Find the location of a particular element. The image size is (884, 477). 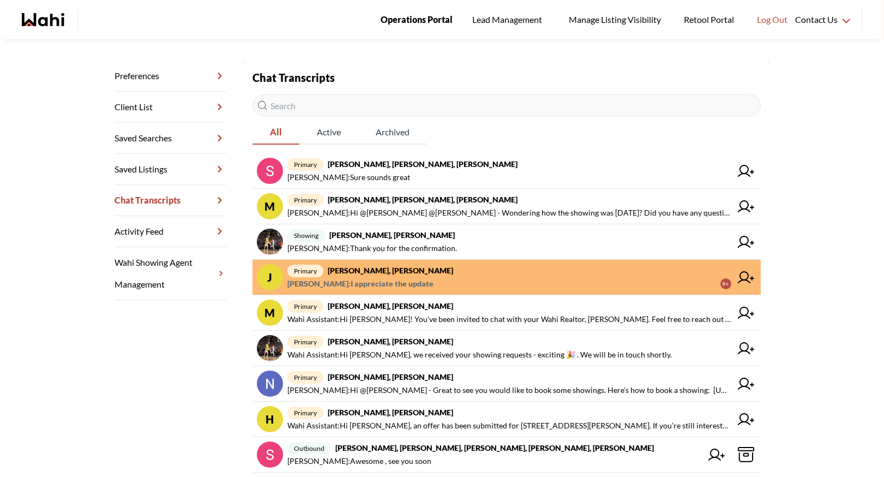

span: showing is located at coordinates (306, 235).